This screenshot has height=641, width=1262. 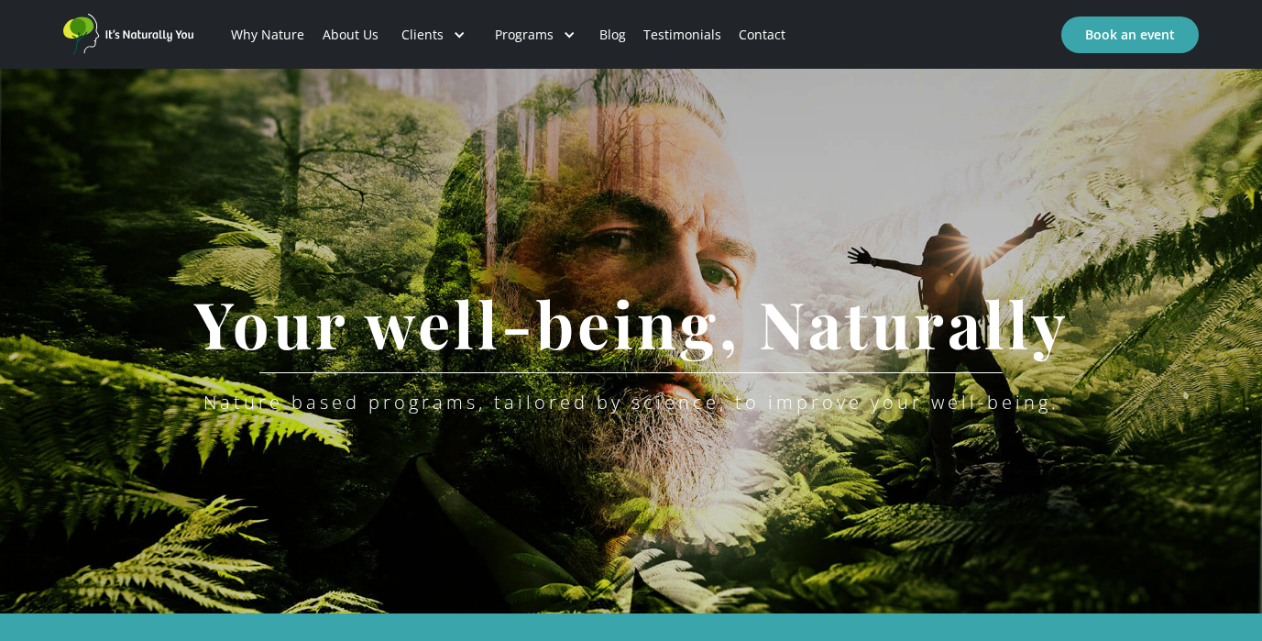 I want to click on a: Blog, so click(x=612, y=35).